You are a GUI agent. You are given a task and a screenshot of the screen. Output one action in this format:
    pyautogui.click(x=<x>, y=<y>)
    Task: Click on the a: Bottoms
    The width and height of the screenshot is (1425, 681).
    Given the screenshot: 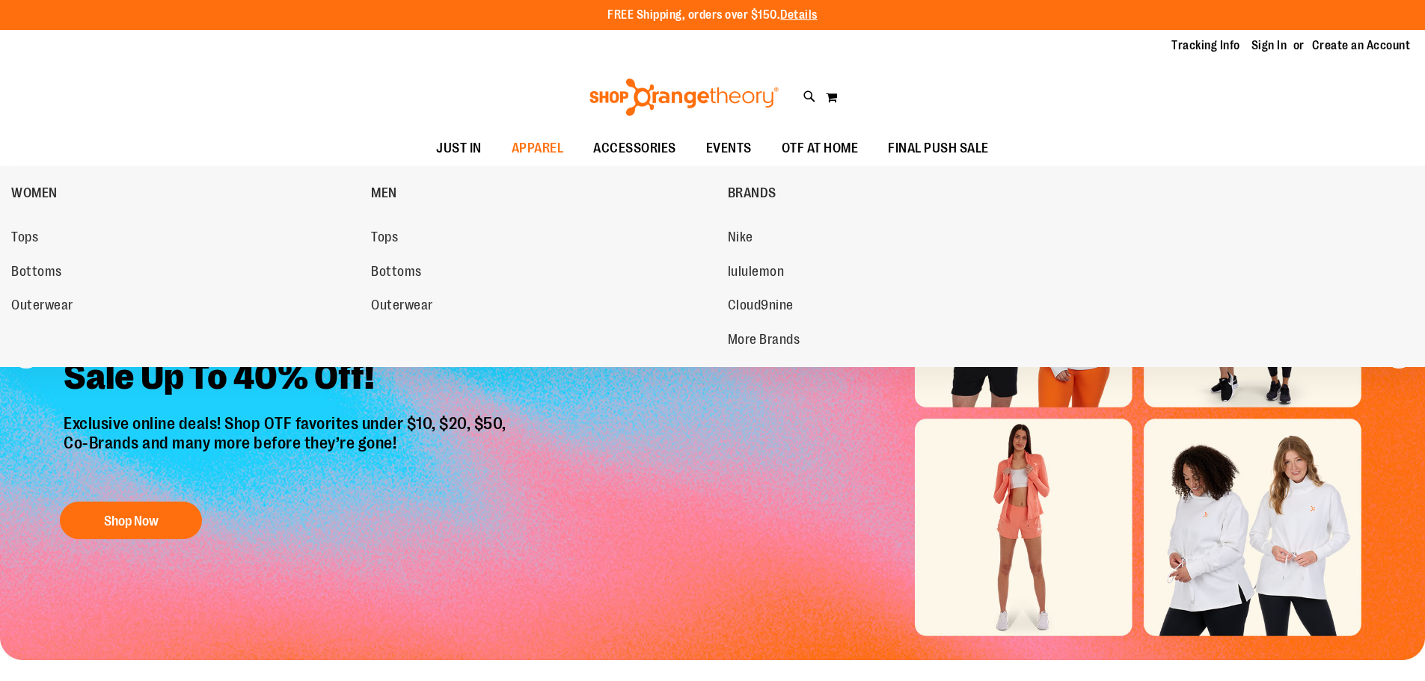 What is the action you would take?
    pyautogui.click(x=541, y=272)
    